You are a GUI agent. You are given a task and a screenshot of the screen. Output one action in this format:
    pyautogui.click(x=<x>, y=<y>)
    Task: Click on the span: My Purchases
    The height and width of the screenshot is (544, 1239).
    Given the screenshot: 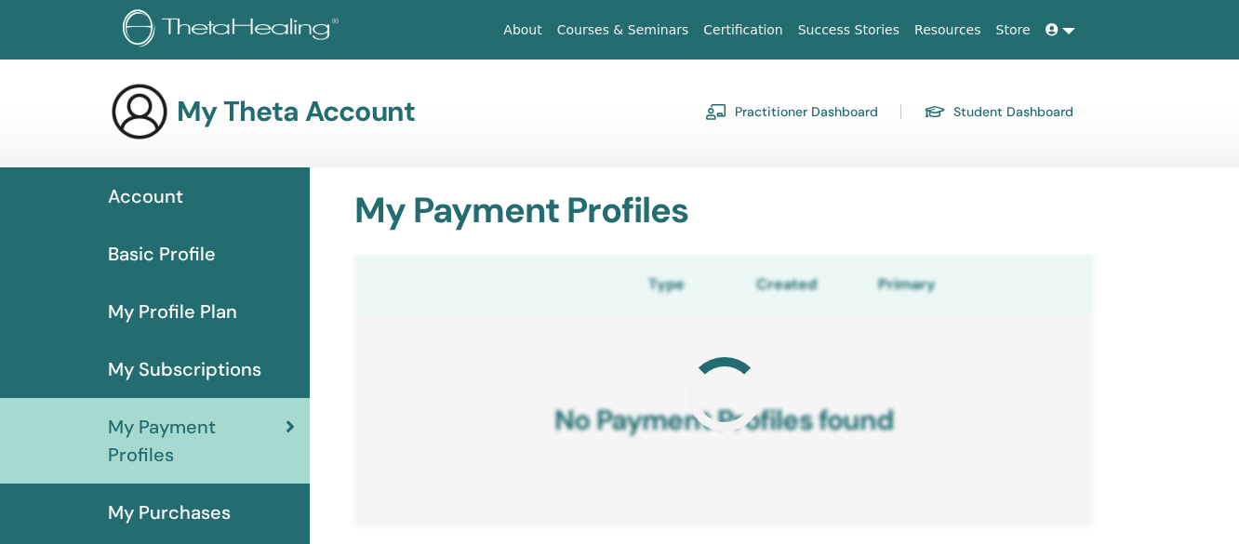 What is the action you would take?
    pyautogui.click(x=169, y=512)
    